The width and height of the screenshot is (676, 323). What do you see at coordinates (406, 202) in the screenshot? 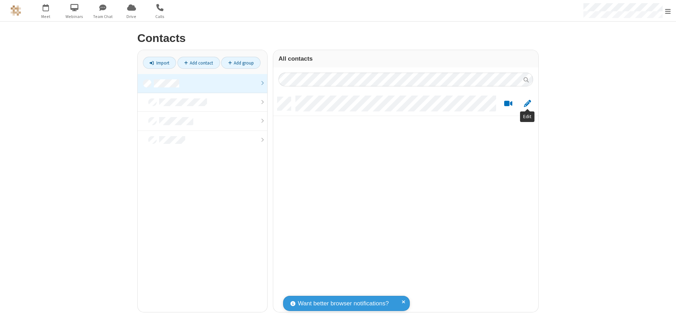
I see `div: grid` at bounding box center [406, 202].